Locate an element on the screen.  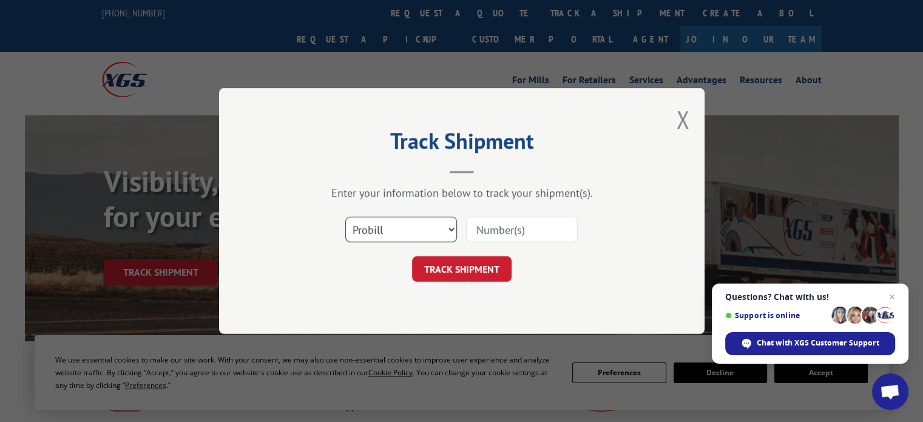
span: Chat with XGS Customer Support is located at coordinates (818, 343).